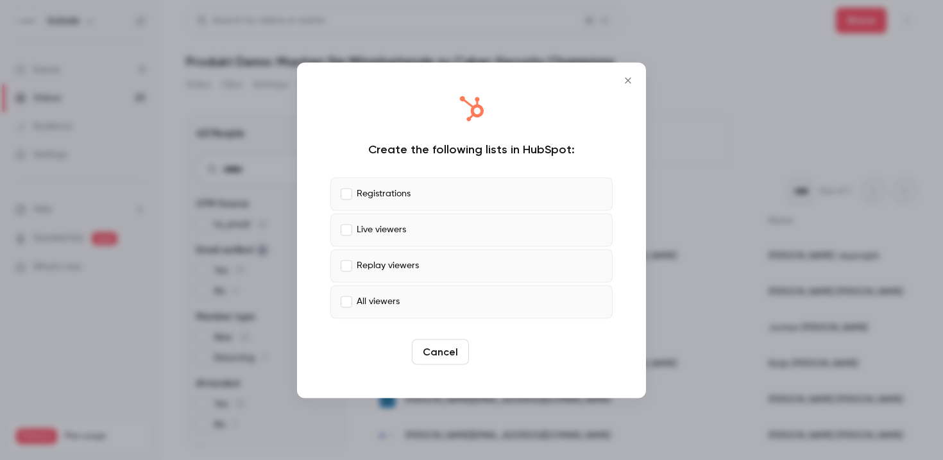 This screenshot has width=943, height=460. I want to click on button: Close, so click(628, 80).